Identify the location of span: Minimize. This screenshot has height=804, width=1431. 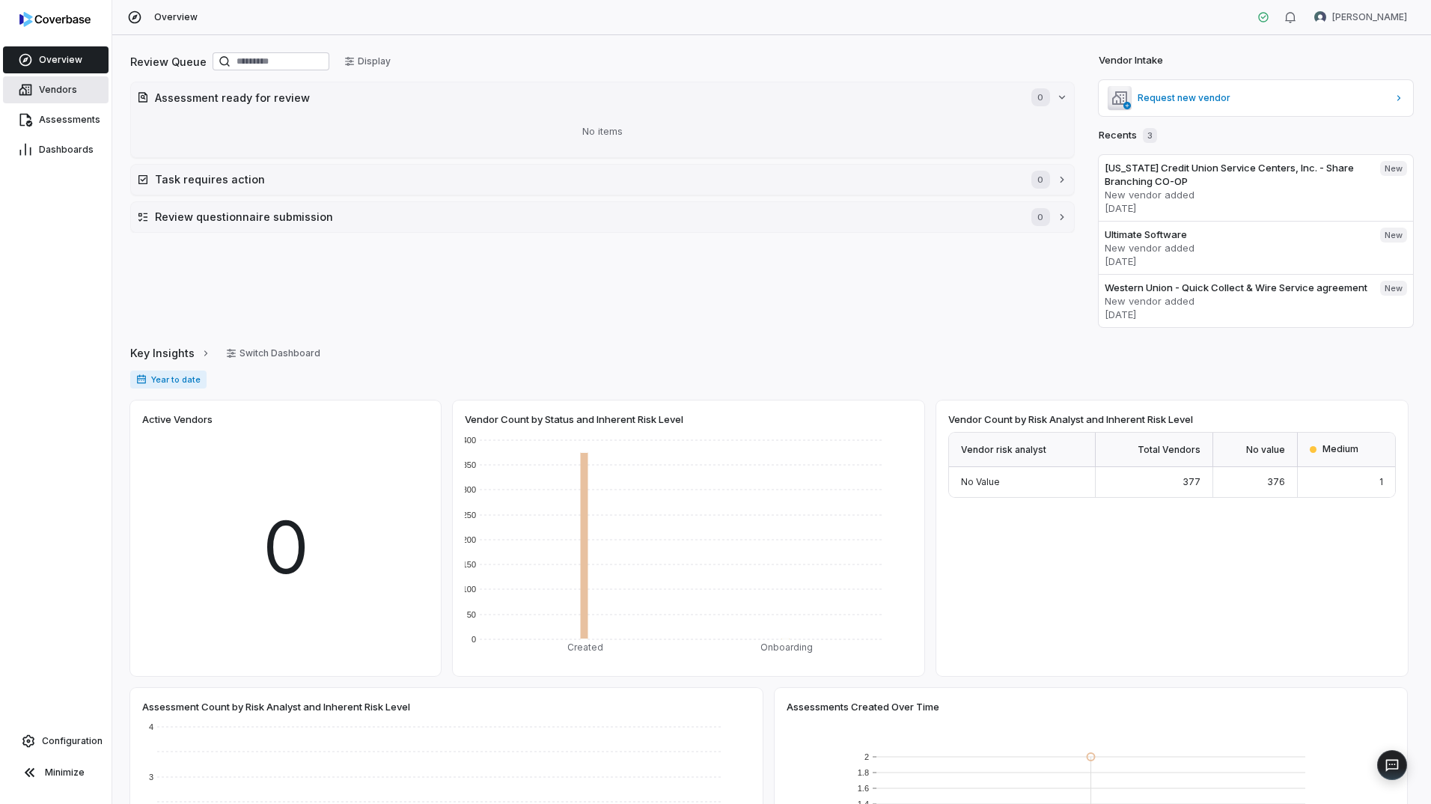
(64, 772).